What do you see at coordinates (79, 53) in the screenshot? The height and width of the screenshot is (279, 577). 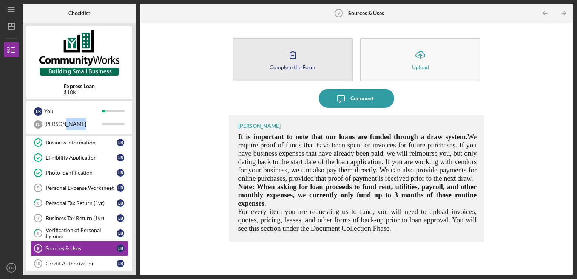 I see `img: Product logo` at bounding box center [79, 53].